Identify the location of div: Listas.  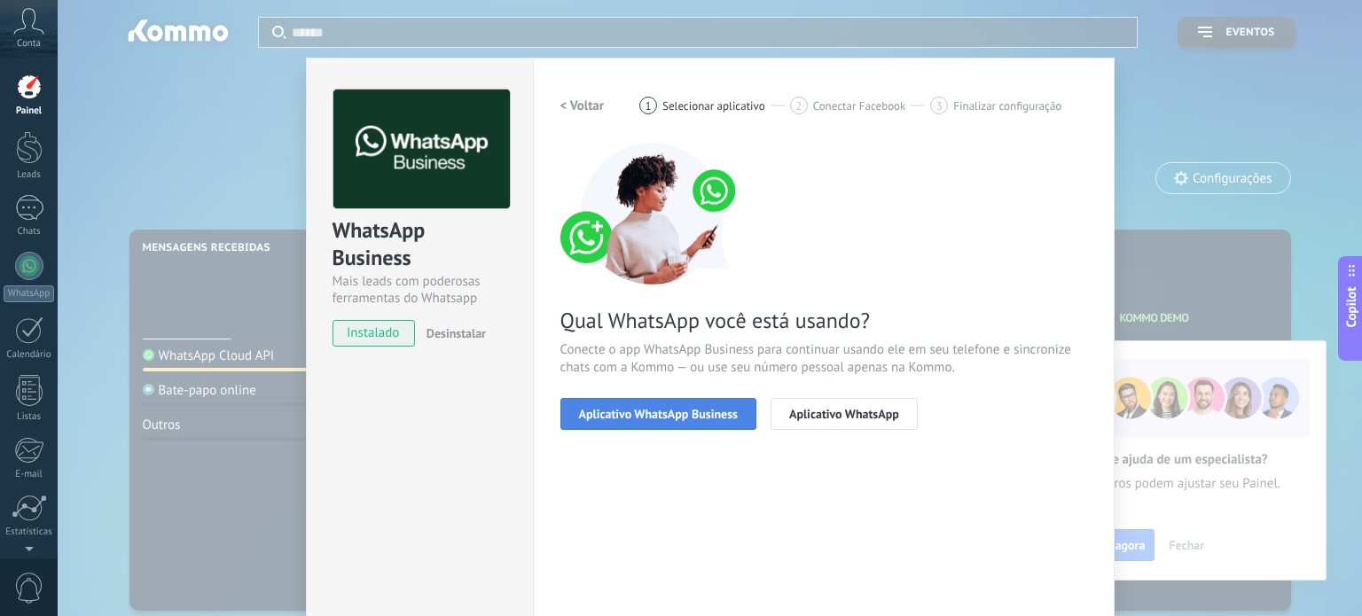
(29, 417).